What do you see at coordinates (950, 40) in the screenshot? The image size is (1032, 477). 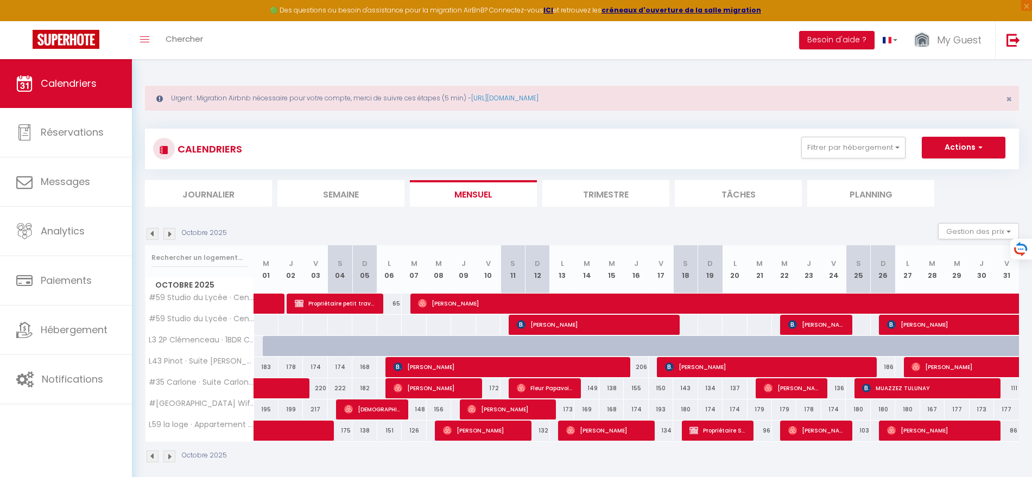 I see `a: ... My Guest` at bounding box center [950, 40].